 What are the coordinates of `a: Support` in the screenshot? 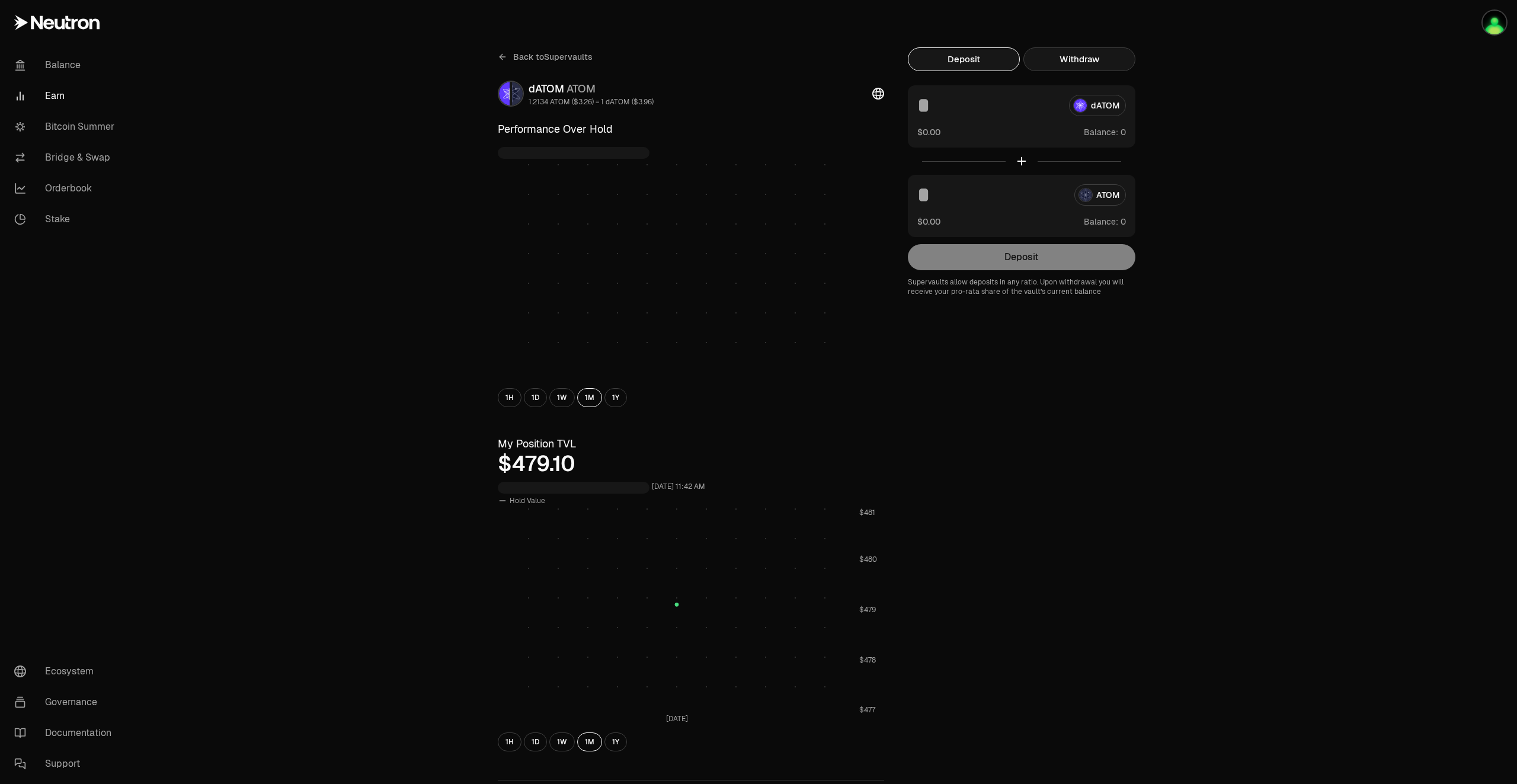 It's located at (66, 764).